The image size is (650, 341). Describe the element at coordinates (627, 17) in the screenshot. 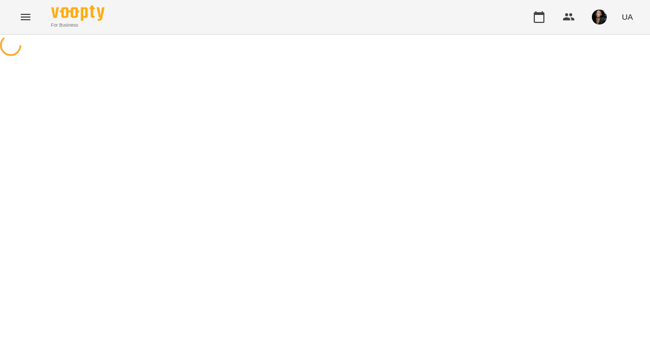

I see `span: UA` at that location.